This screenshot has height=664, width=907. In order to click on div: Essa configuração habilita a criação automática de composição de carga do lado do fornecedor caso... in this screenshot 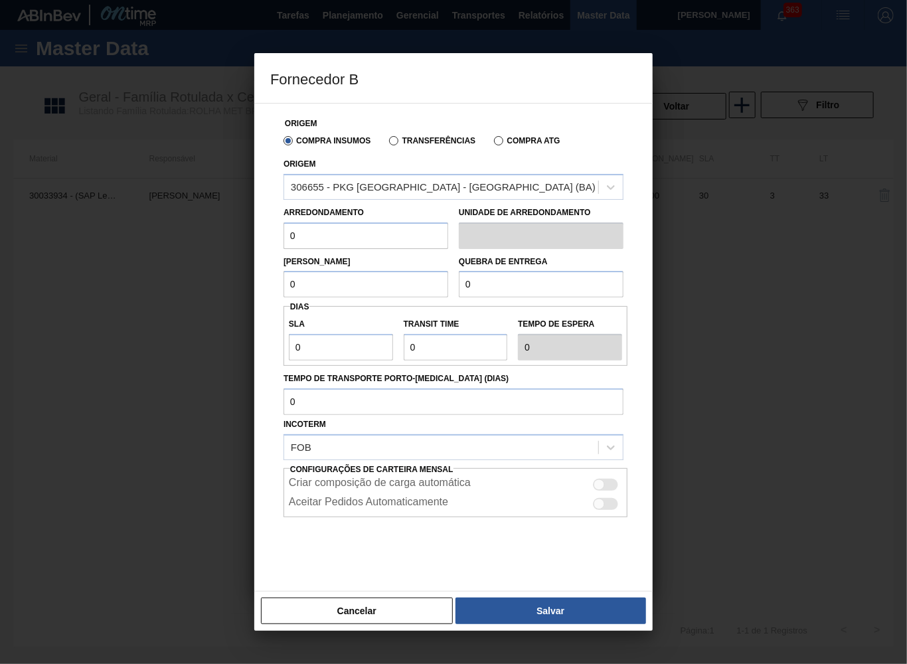, I will do `click(455, 483)`.